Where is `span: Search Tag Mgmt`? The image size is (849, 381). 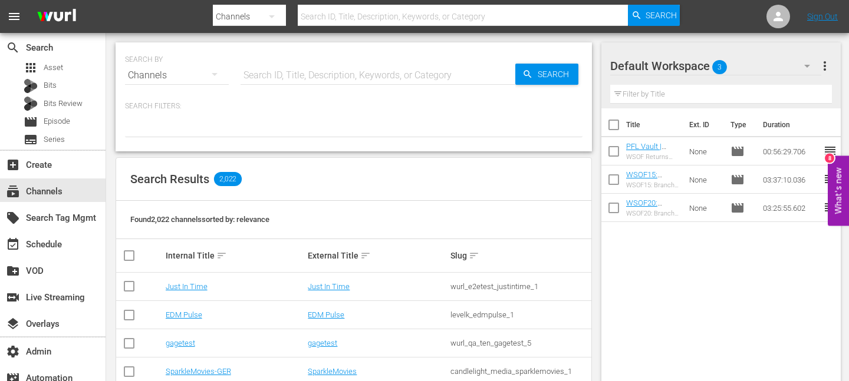
span: Search Tag Mgmt is located at coordinates (13, 218).